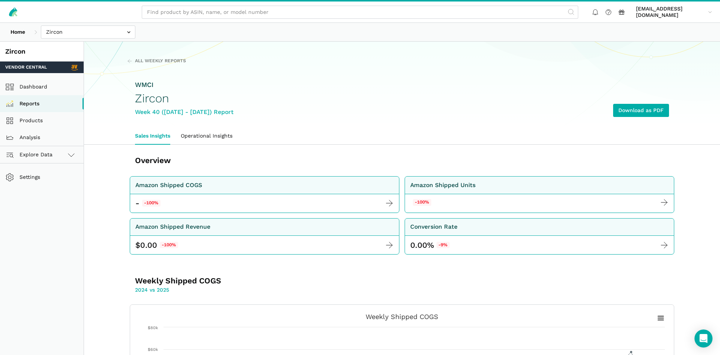 The width and height of the screenshot is (720, 355). What do you see at coordinates (443, 185) in the screenshot?
I see `div: Amazon Shipped Units` at bounding box center [443, 185].